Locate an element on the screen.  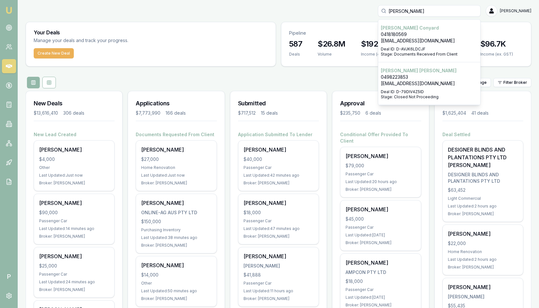
div: ONLINE-AG AUS PTY LTD is located at coordinates (176, 212).